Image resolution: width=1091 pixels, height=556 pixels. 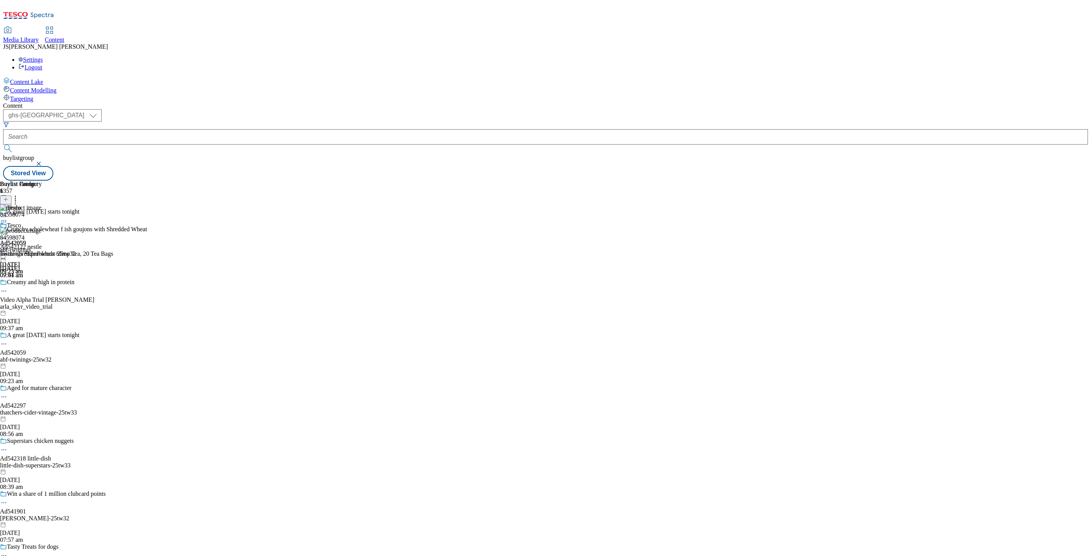 What do you see at coordinates (546, 90) in the screenshot?
I see `a: Content Modelling` at bounding box center [546, 90].